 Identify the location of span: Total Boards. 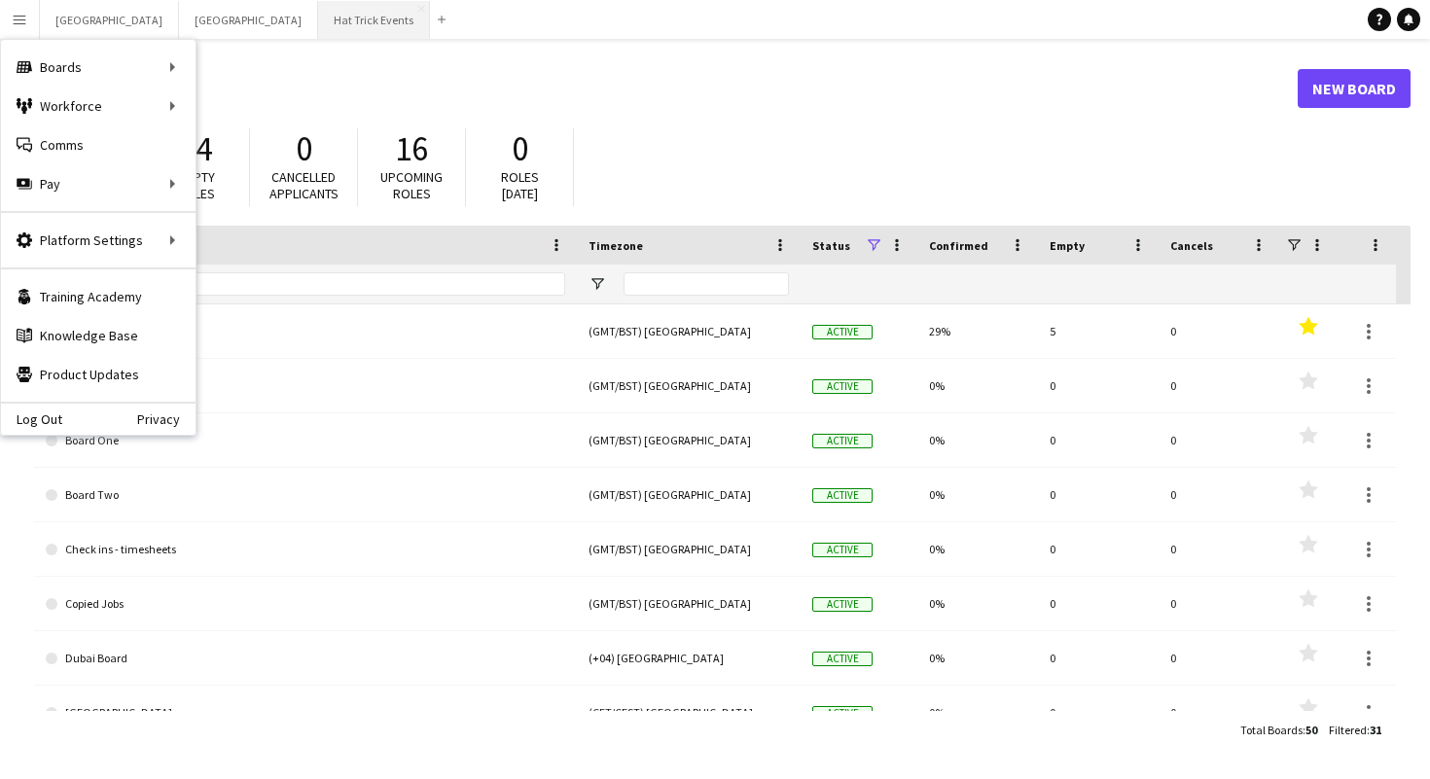
(1272, 730).